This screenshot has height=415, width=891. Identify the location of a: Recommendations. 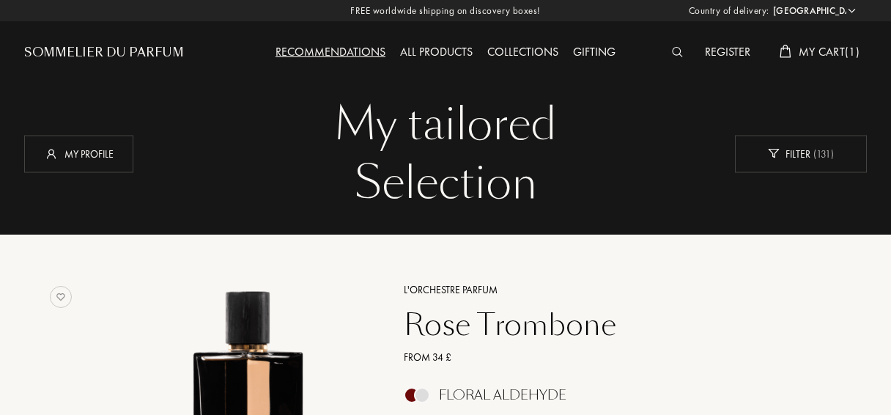
(331, 51).